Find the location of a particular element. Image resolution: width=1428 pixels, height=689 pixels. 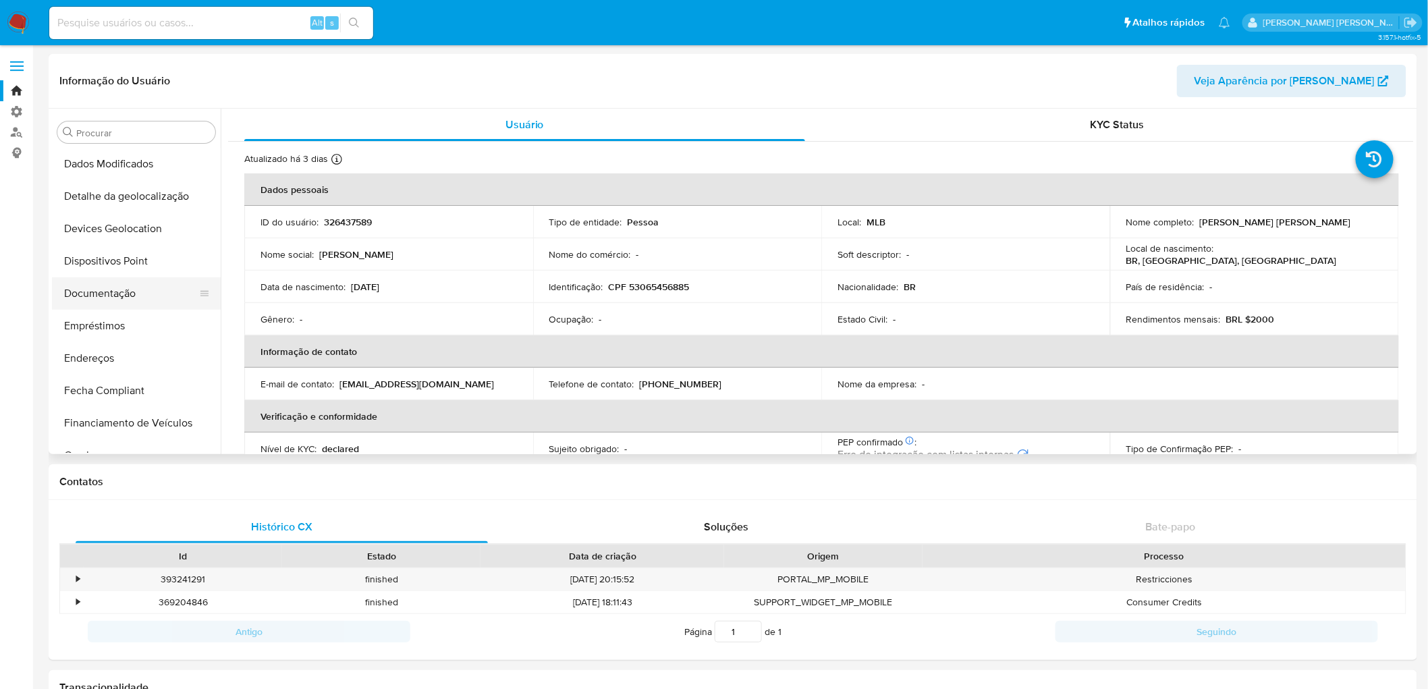

p: marcos.ferreira@mercadopago.com.br is located at coordinates (1332, 22).